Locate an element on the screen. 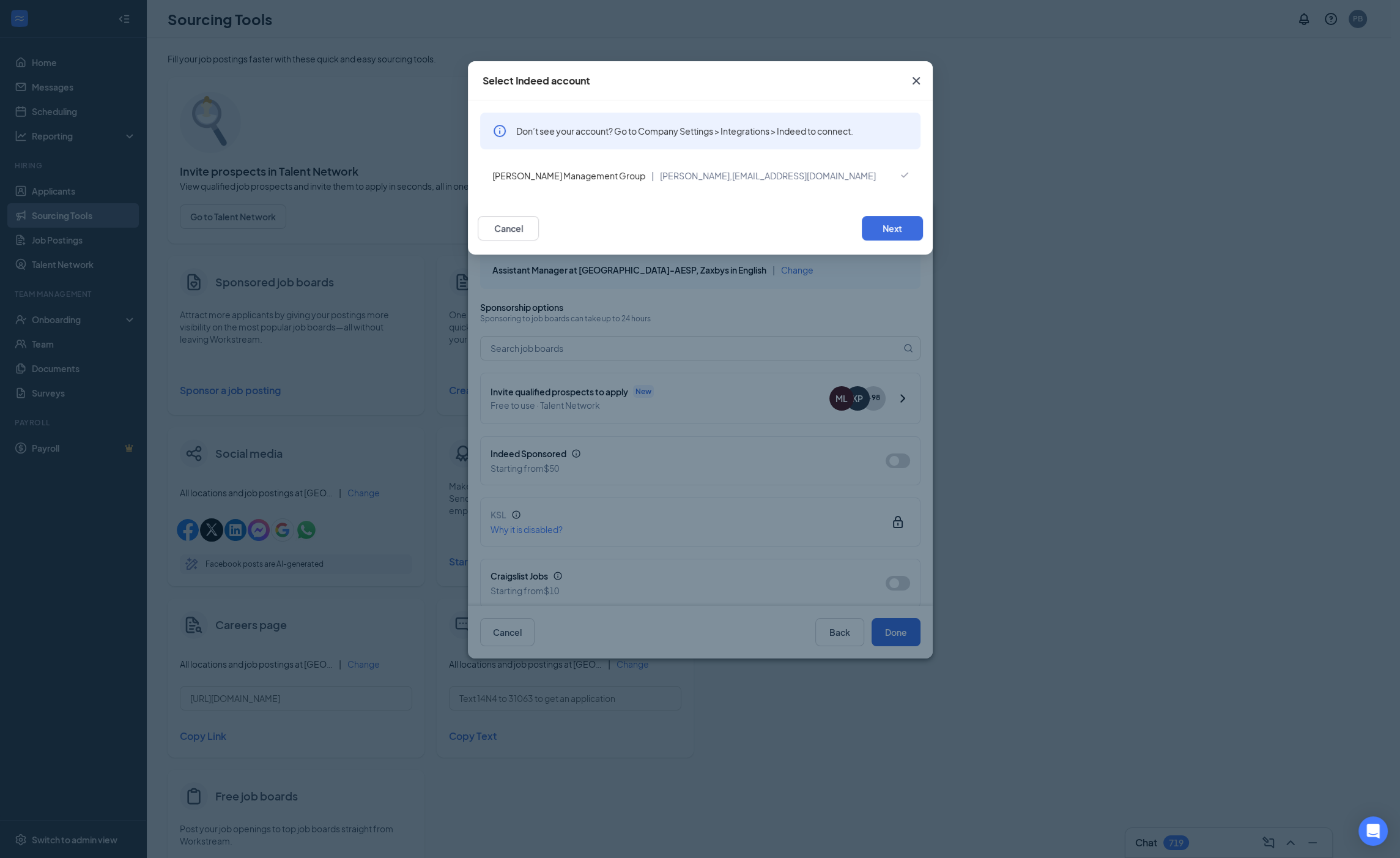 The image size is (1400, 858). div: Select Indeed account is located at coordinates (536, 81).